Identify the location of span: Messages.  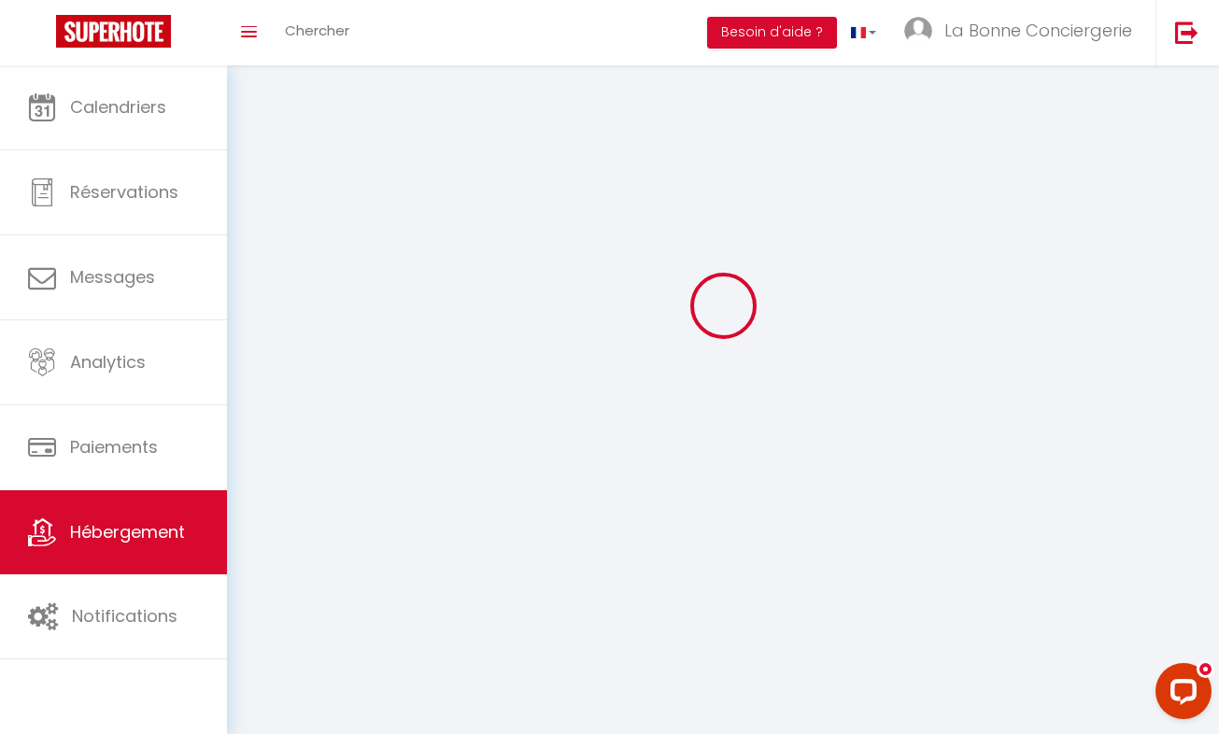
(112, 276).